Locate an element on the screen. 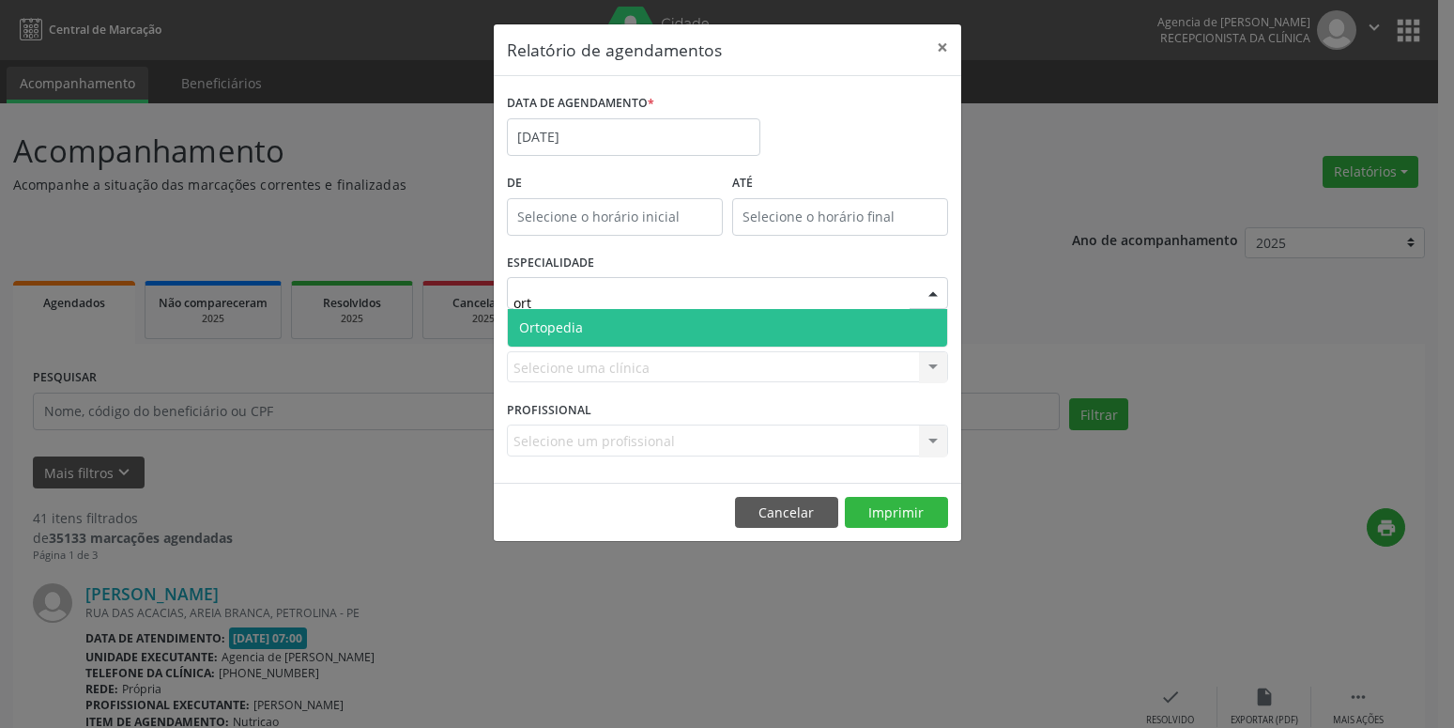 This screenshot has height=728, width=1454. label: ESPECIALIDADE is located at coordinates (550, 263).